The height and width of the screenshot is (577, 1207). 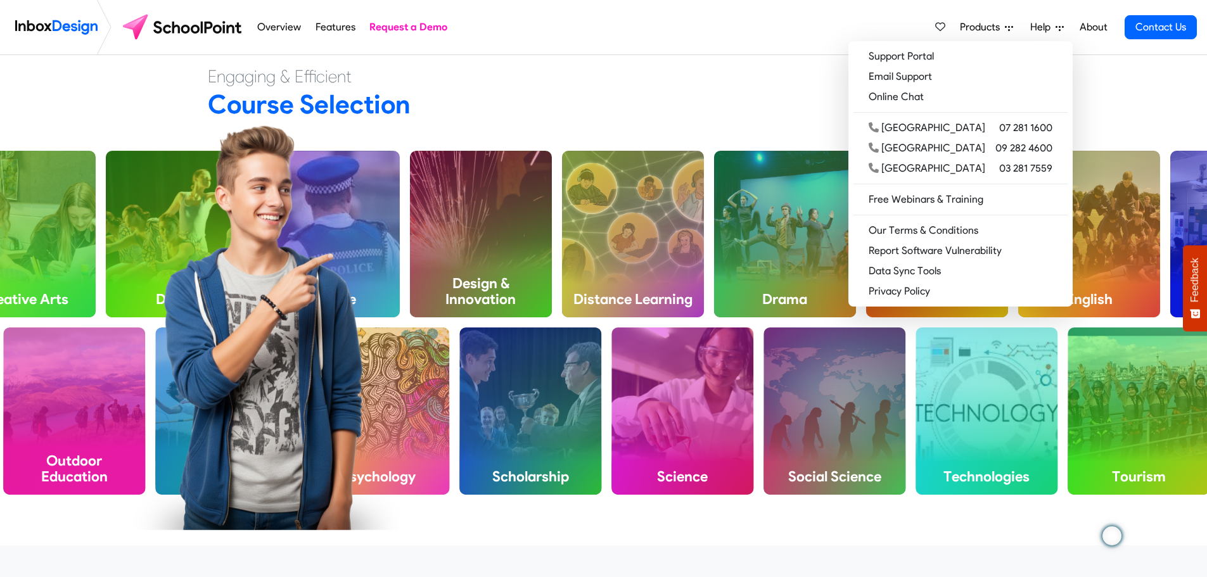 What do you see at coordinates (604, 77) in the screenshot?
I see `h4: Engaging & Efficient` at bounding box center [604, 77].